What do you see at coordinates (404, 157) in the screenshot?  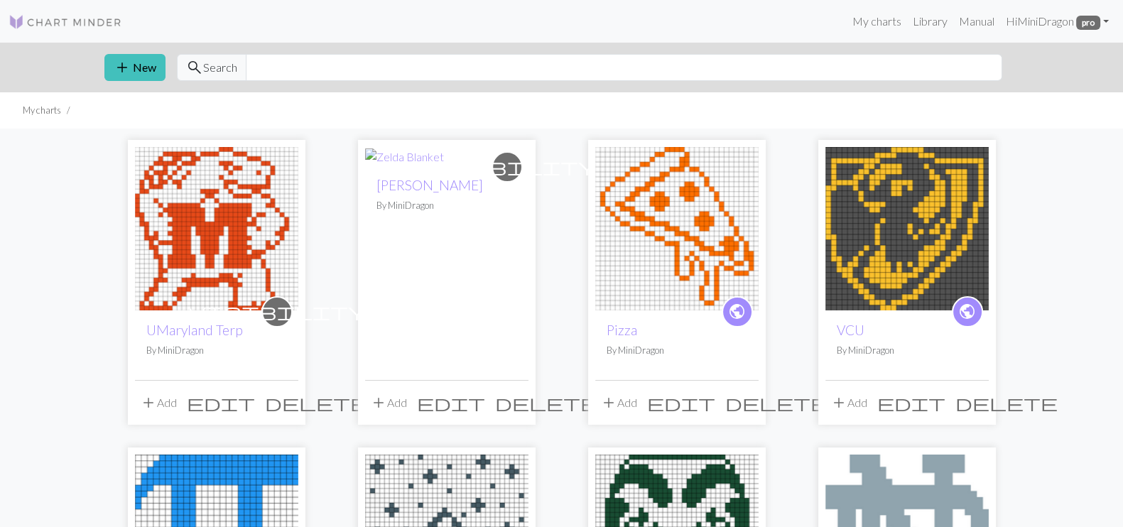 I see `img: Zelda Blanket` at bounding box center [404, 157].